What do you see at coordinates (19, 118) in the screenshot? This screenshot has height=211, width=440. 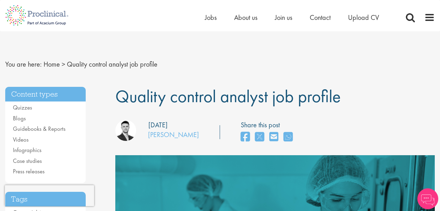 I see `a: Blogs` at bounding box center [19, 118].